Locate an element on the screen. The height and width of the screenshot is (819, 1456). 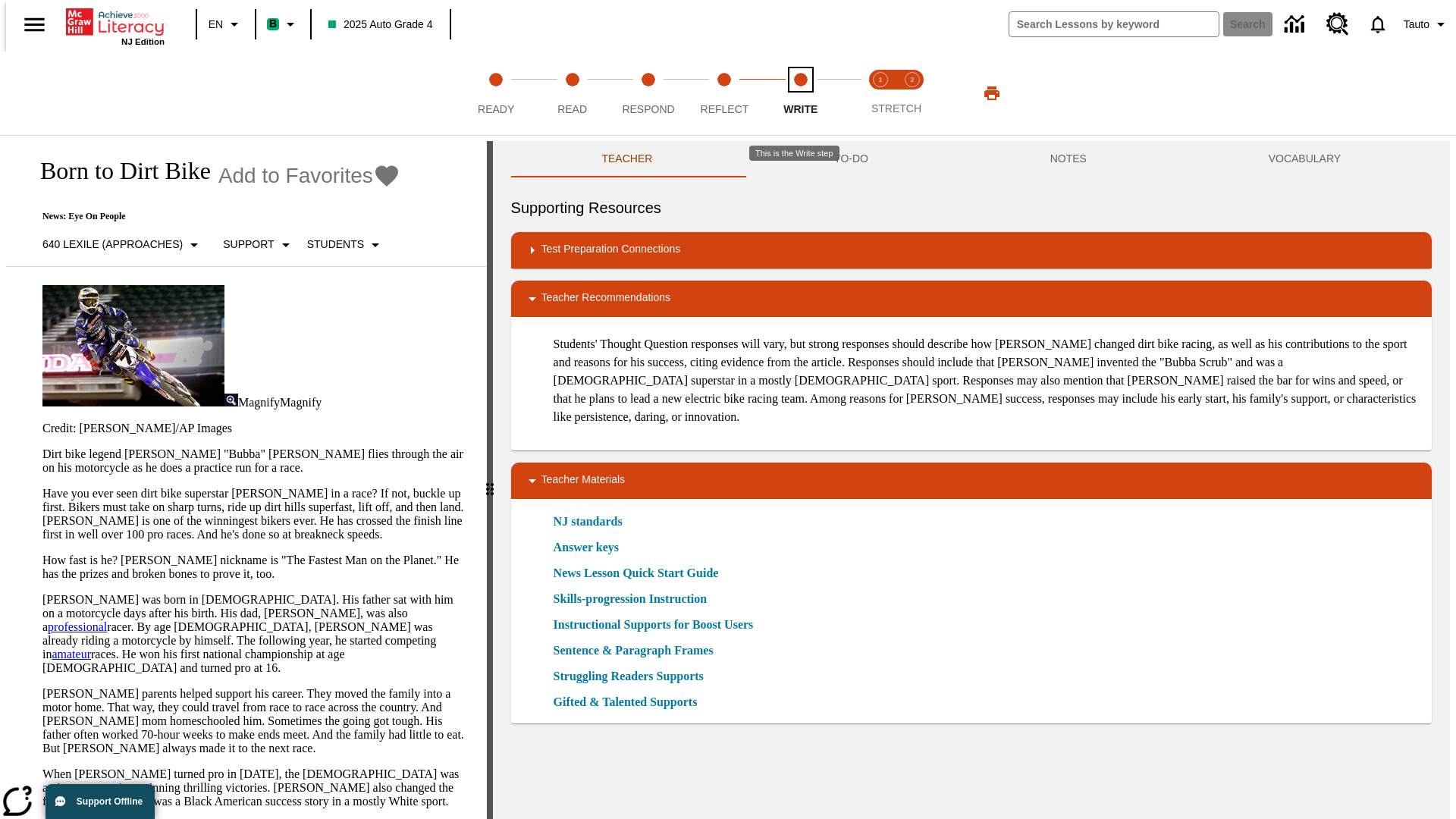
button: Language: EN, Select a language is located at coordinates (226, 24).